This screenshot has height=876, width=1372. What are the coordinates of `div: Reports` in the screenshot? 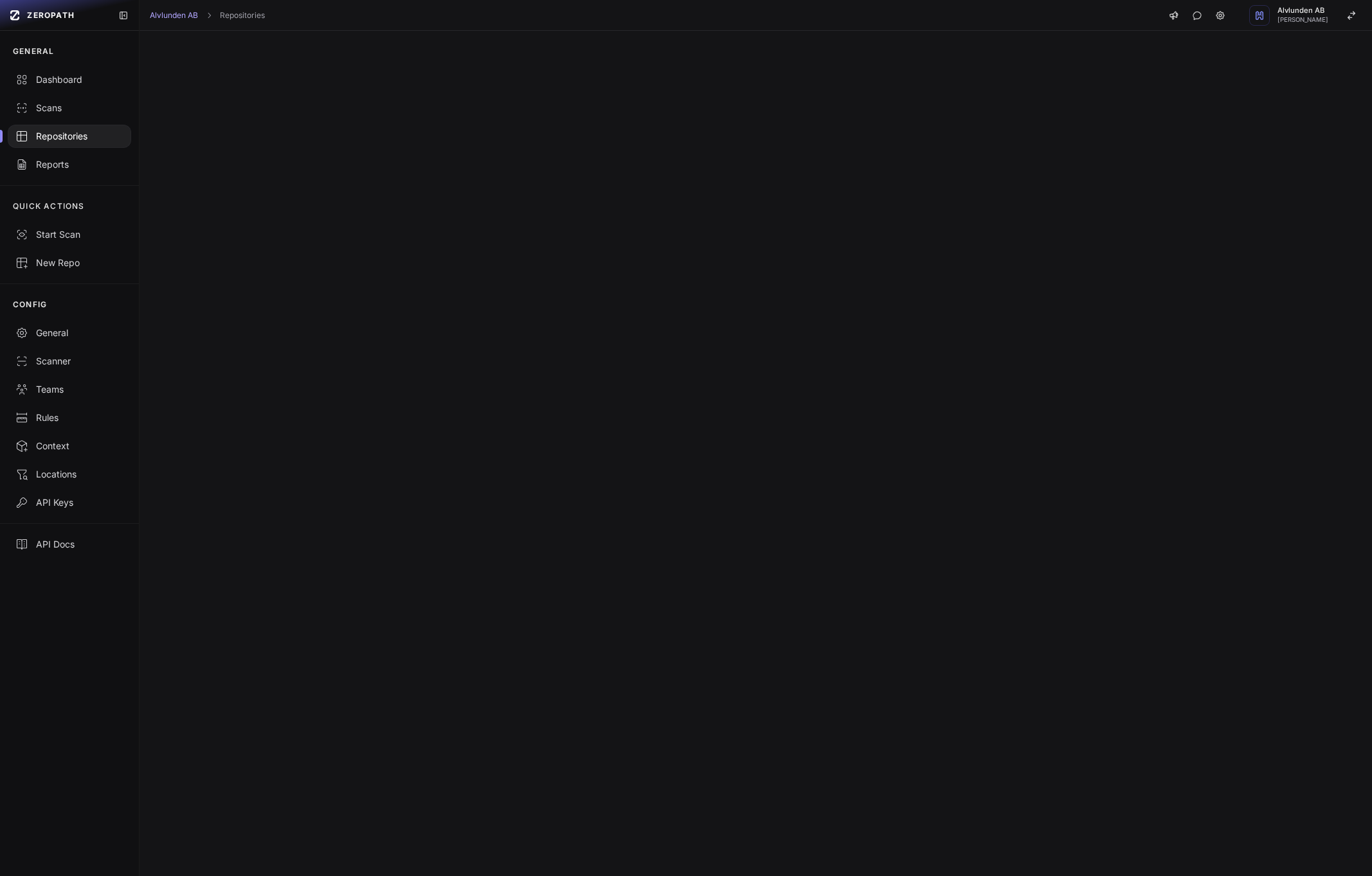 It's located at (70, 164).